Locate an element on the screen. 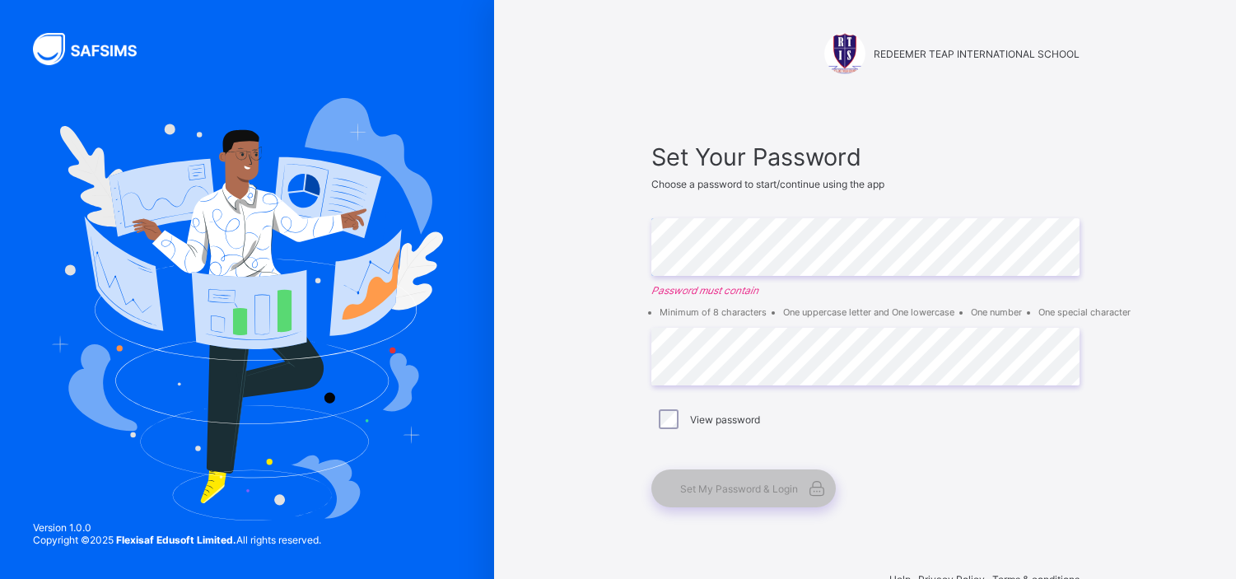 This screenshot has height=579, width=1236. span: Set Your Password is located at coordinates (866, 156).